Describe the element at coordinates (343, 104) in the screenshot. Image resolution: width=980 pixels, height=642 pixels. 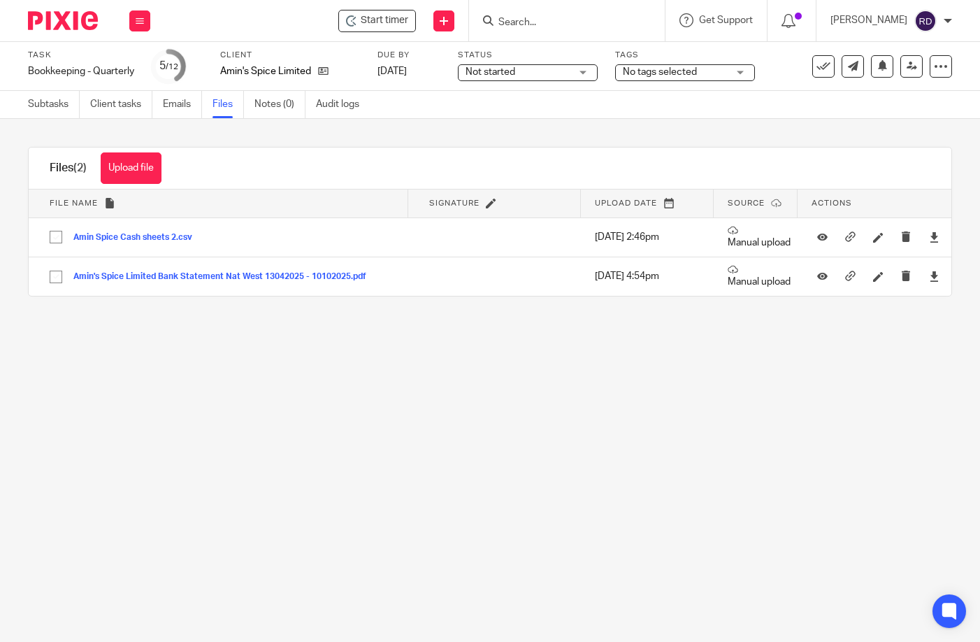
I see `a: Audit logs` at that location.